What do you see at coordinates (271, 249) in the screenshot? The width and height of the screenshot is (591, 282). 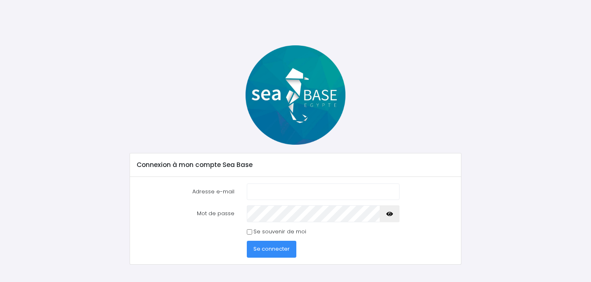 I see `button: Se connecter` at bounding box center [271, 249].